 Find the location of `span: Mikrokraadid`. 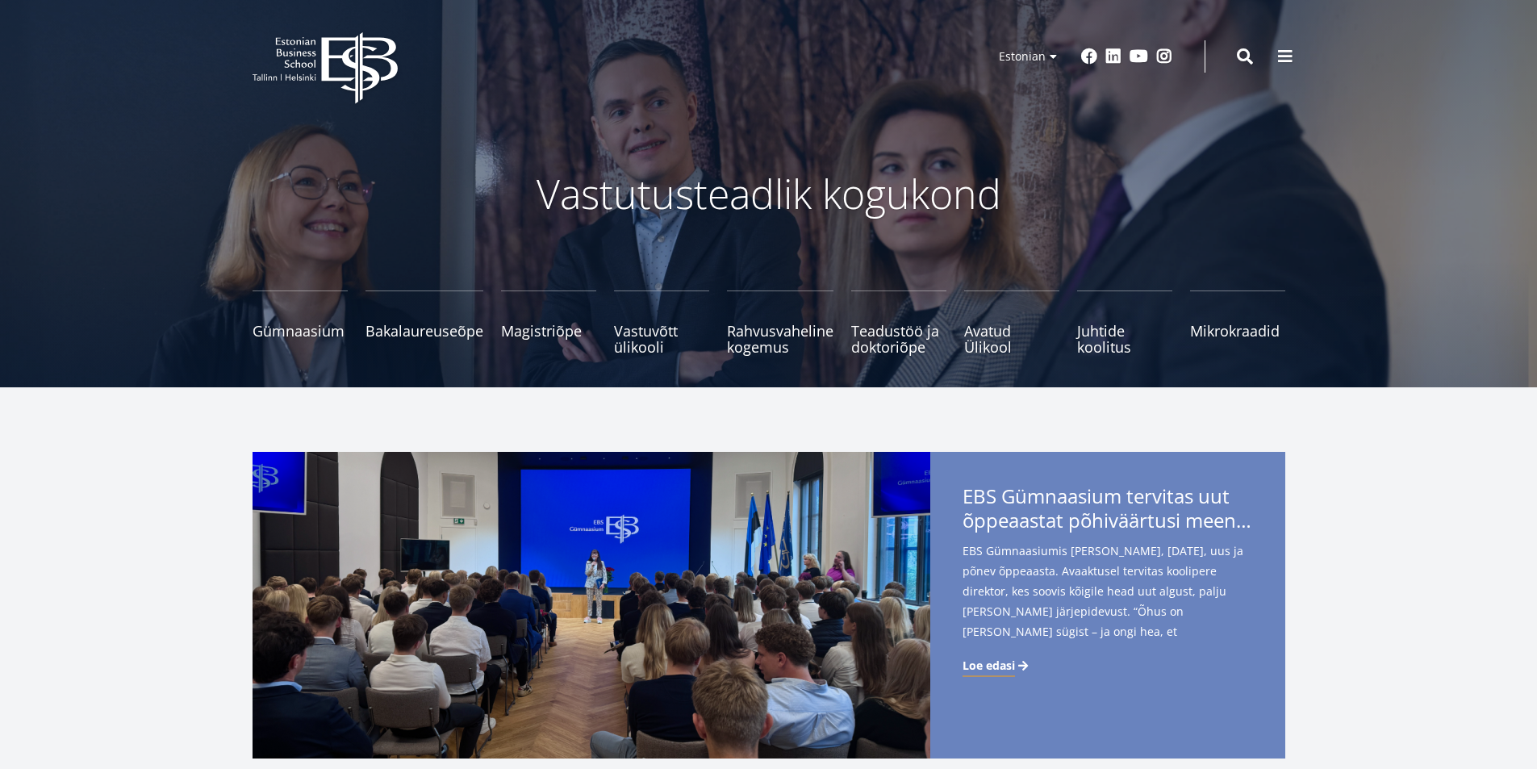

span: Mikrokraadid is located at coordinates (1238, 331).